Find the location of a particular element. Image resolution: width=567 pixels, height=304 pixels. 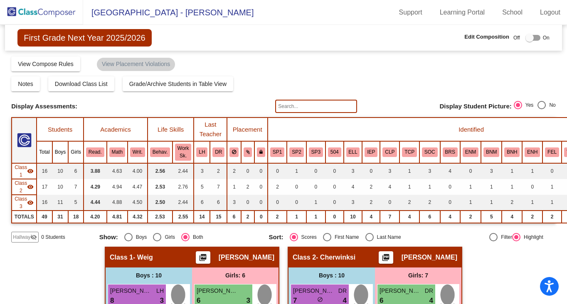

td: 2.56 is located at coordinates (160, 171).